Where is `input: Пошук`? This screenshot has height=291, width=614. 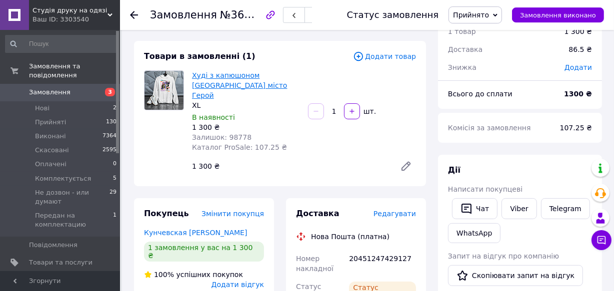
input: Пошук is located at coordinates (61, 44).